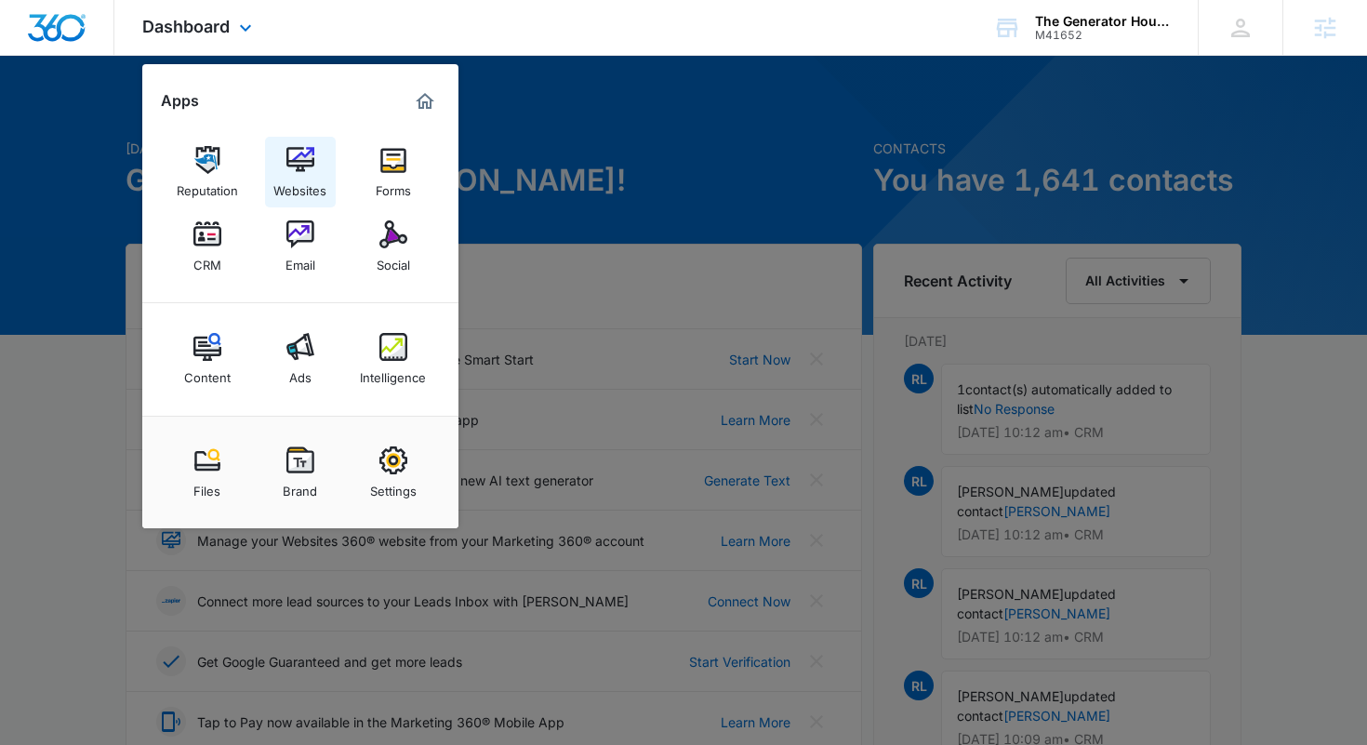 The height and width of the screenshot is (745, 1367). Describe the element at coordinates (300, 373) in the screenshot. I see `div: Ads` at that location.